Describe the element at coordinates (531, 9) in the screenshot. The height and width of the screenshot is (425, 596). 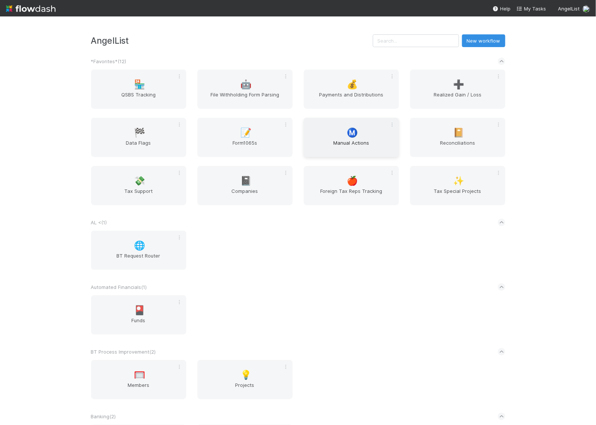
I see `span: My Tasks` at that location.